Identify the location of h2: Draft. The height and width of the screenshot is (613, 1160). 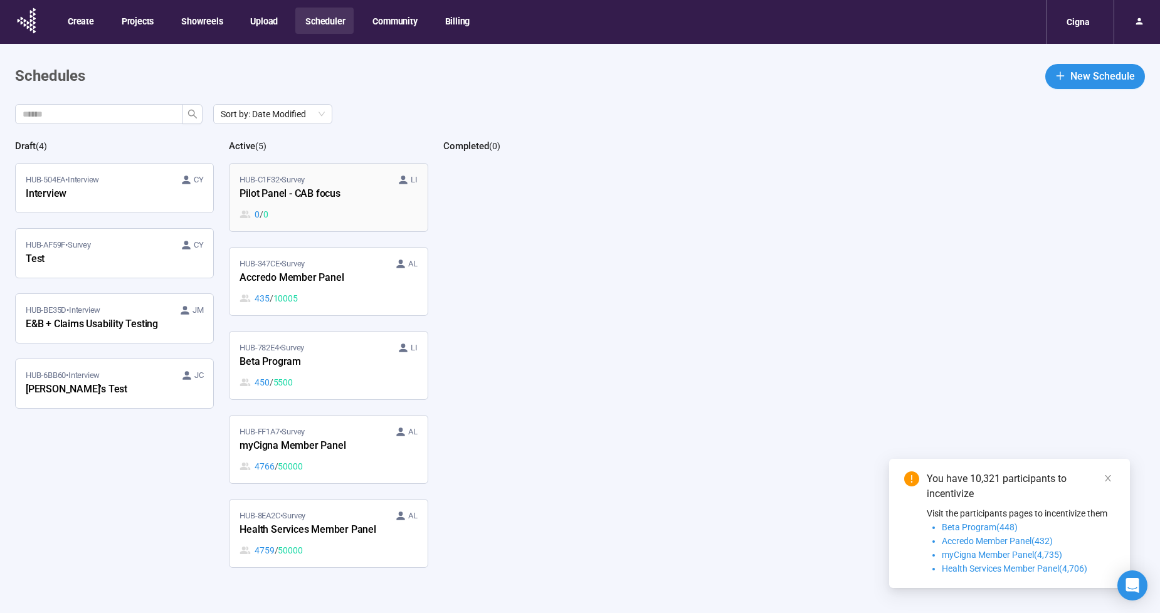
(25, 146).